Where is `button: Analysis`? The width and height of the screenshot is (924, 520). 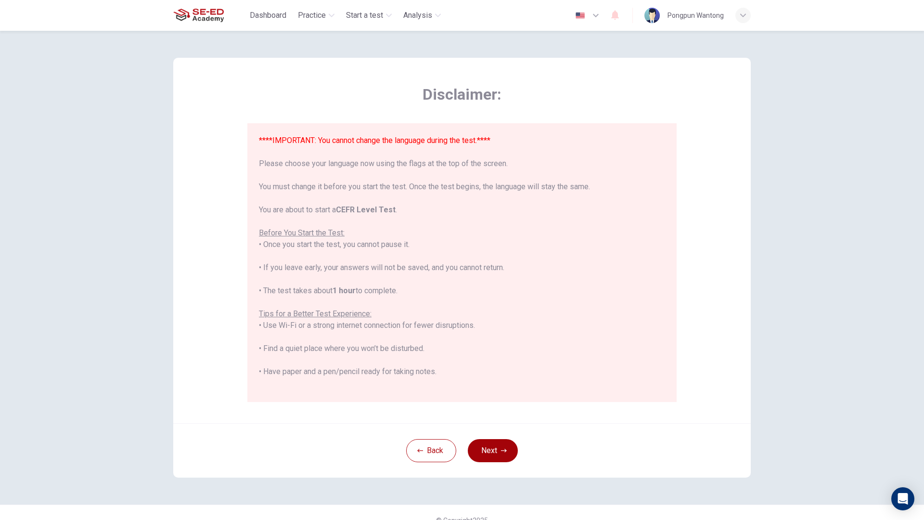 button: Analysis is located at coordinates (422, 15).